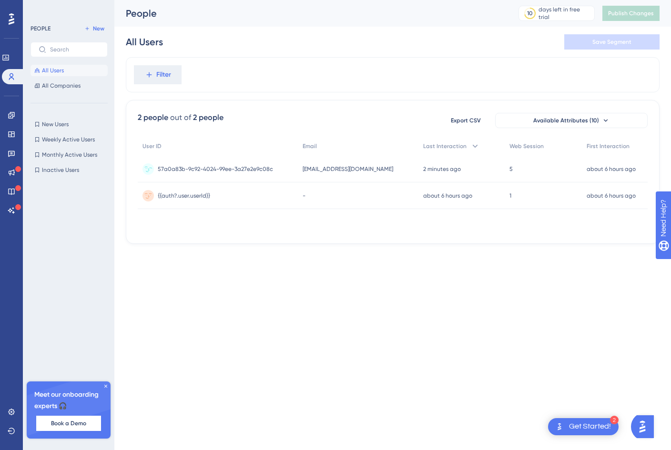  I want to click on button: Filter, so click(158, 75).